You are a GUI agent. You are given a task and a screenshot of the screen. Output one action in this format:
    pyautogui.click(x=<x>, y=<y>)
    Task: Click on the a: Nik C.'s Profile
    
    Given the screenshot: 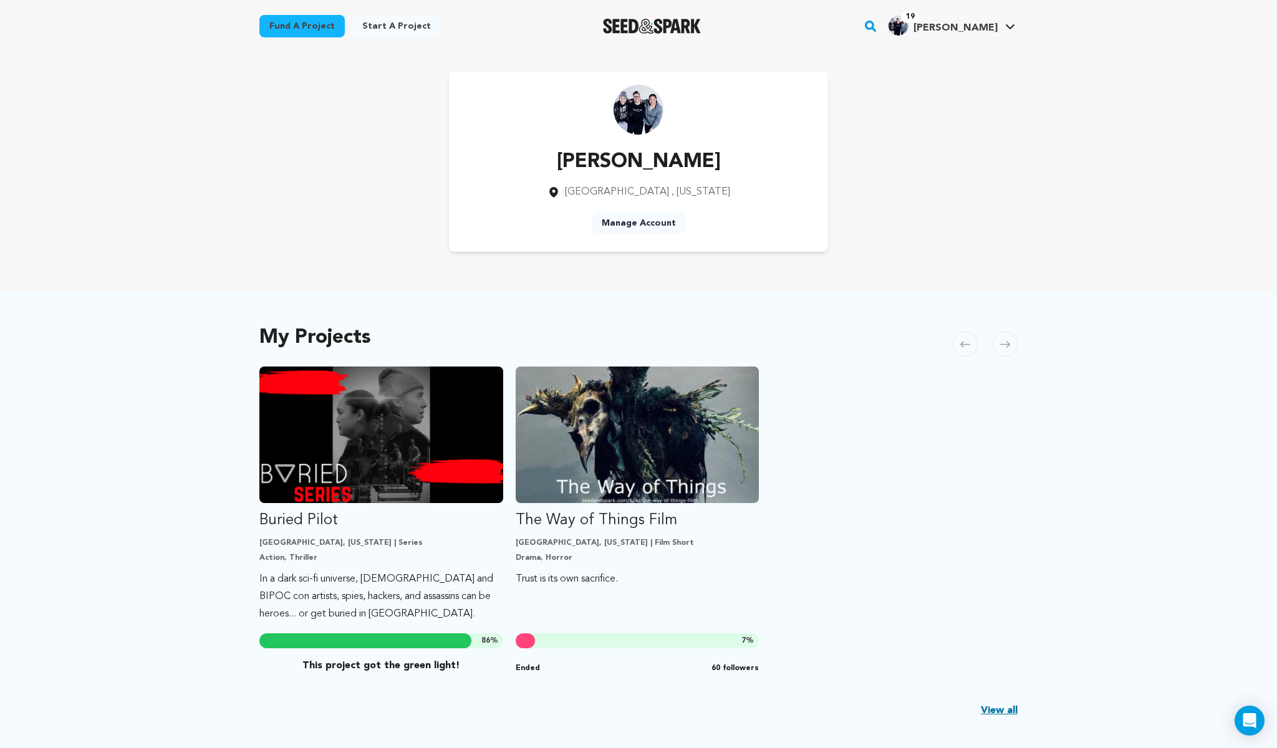 What is the action you would take?
    pyautogui.click(x=952, y=24)
    